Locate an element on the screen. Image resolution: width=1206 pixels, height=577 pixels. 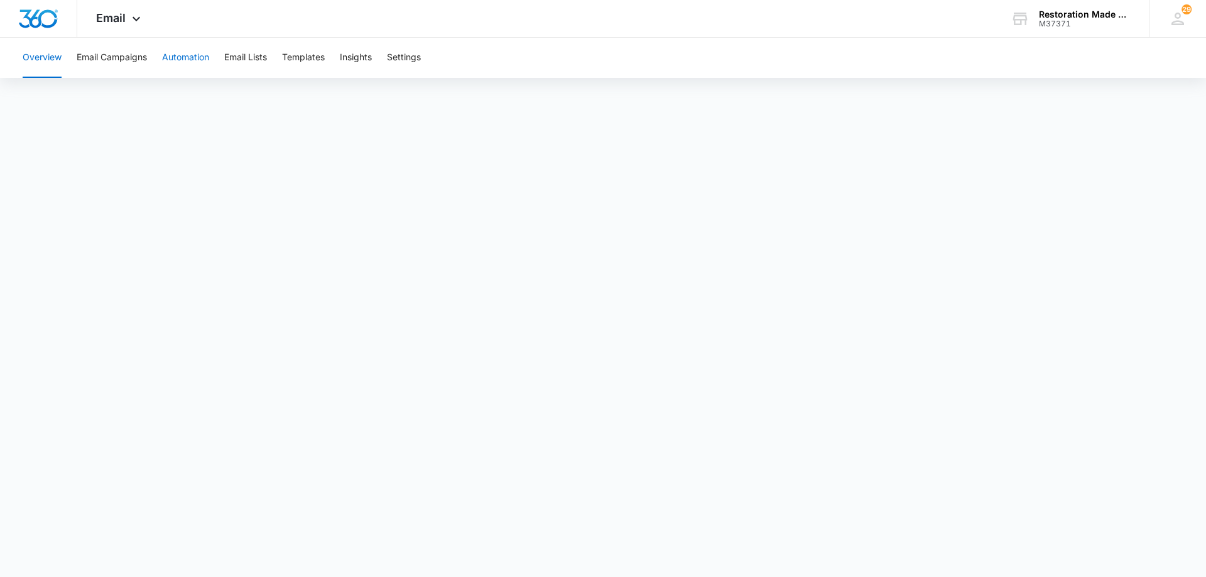
span: 29 is located at coordinates (1186, 9).